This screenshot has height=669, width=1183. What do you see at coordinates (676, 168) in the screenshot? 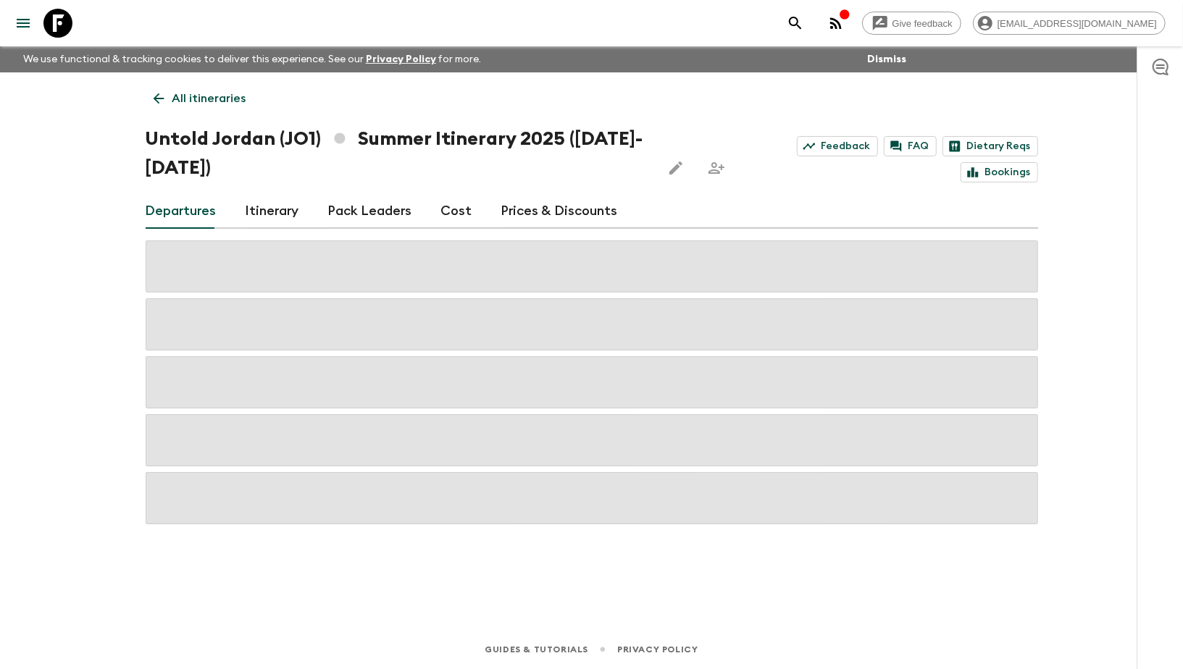
I see `button: Edit this itinerary` at bounding box center [676, 168].